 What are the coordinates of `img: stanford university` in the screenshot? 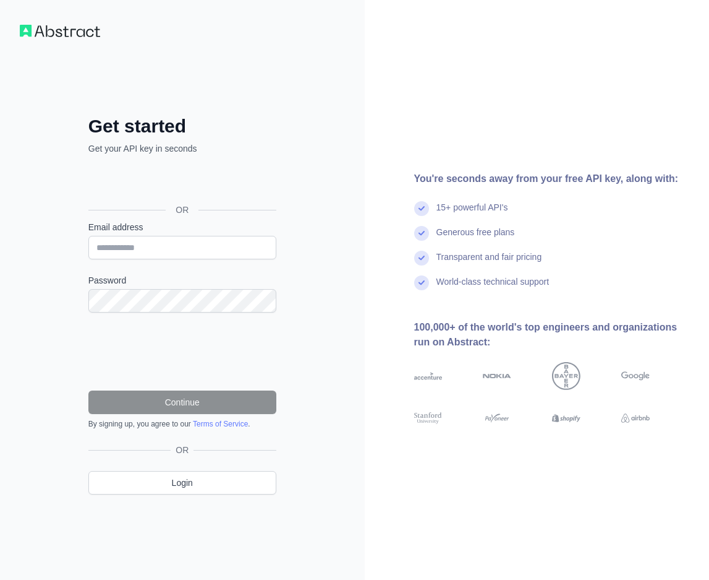 It's located at (429, 418).